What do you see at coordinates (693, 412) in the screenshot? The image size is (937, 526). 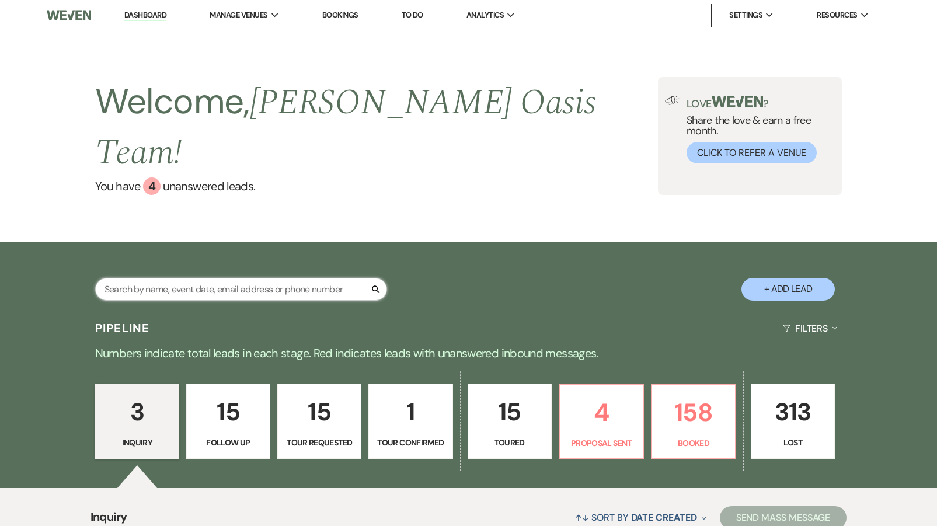 I see `p: 158` at bounding box center [693, 412].